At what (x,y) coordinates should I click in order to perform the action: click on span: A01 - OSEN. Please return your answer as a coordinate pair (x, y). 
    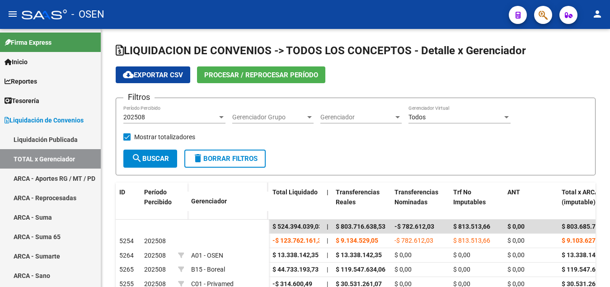
    Looking at the image, I should click on (207, 255).